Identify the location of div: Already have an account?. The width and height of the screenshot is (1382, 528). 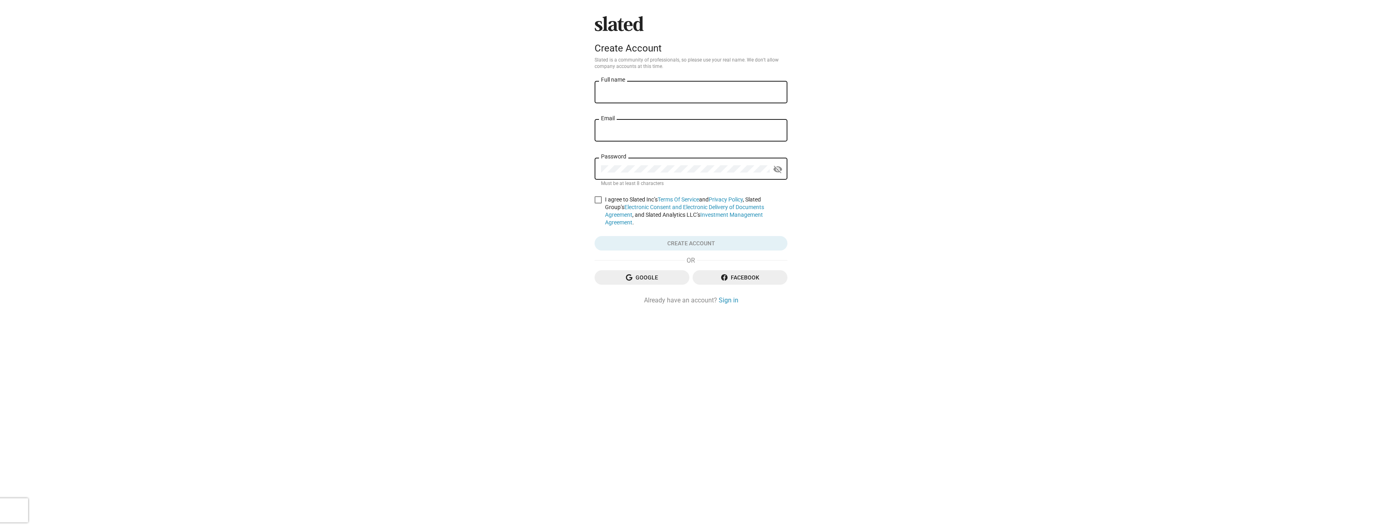
(691, 300).